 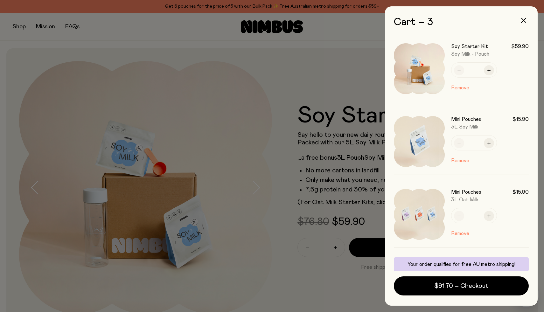 I want to click on span: Soy Milk - Pouch, so click(x=470, y=54).